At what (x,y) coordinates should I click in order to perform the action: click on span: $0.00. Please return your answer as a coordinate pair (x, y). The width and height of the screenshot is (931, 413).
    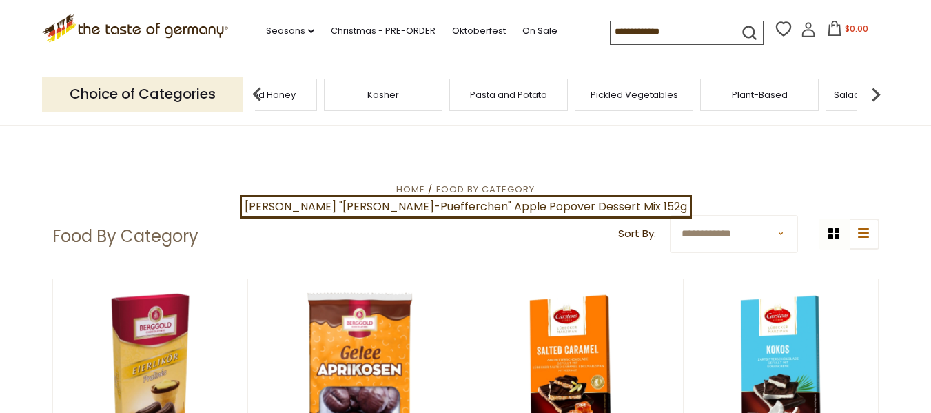
    Looking at the image, I should click on (857, 28).